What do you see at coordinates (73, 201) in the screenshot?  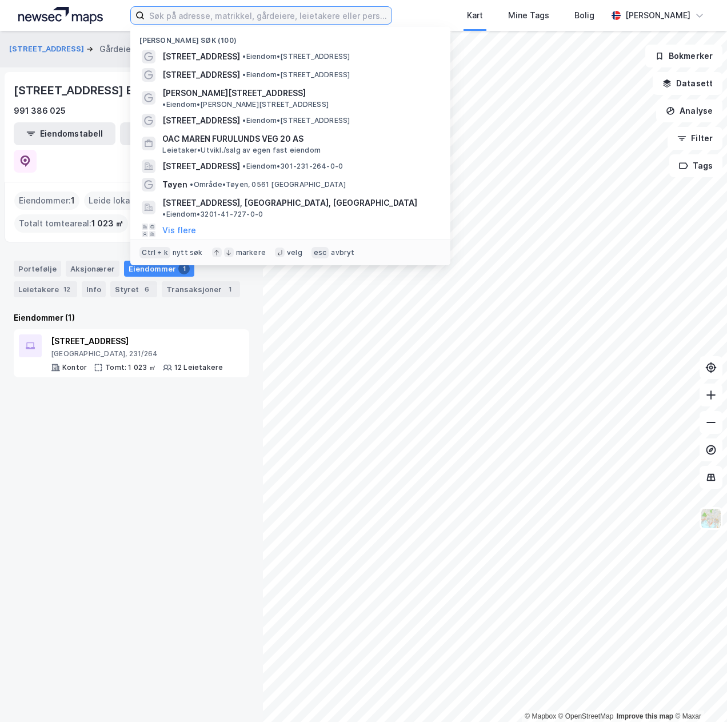 I see `span: 1` at bounding box center [73, 201].